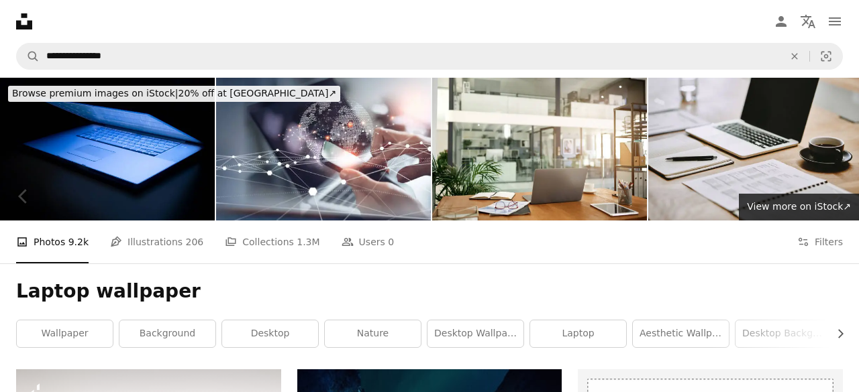 This screenshot has width=859, height=392. What do you see at coordinates (272, 242) in the screenshot?
I see `a: Collections 1.3M` at bounding box center [272, 242].